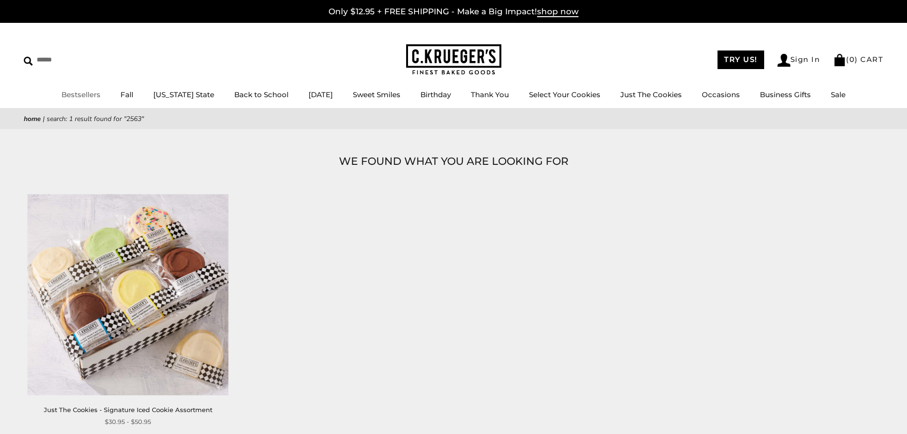  What do you see at coordinates (128, 294) in the screenshot?
I see `img: Just The Cookies - Signature Iced Cookie Assortment` at bounding box center [128, 294].